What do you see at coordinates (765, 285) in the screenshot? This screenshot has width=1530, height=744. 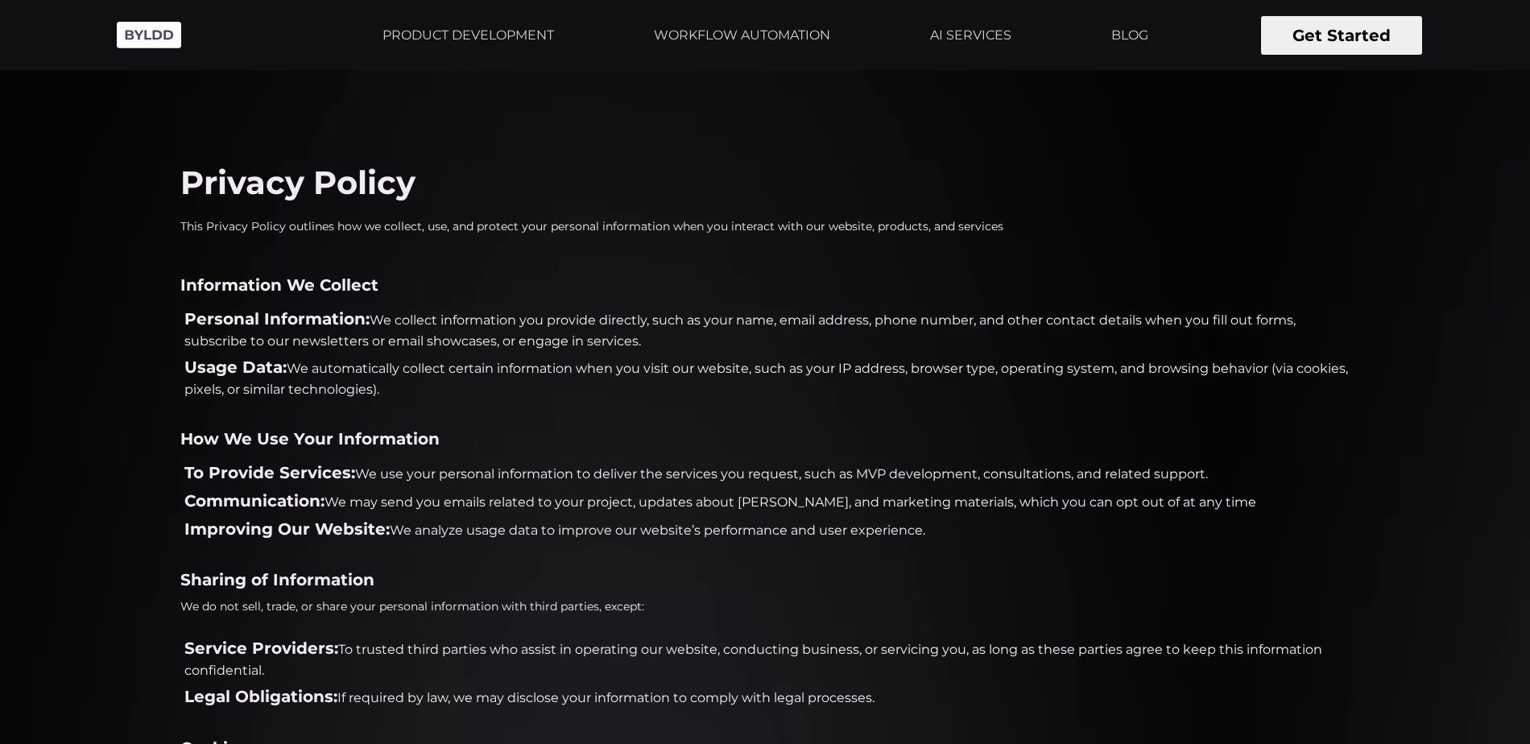 I see `h4: Information We Collect` at bounding box center [765, 285].